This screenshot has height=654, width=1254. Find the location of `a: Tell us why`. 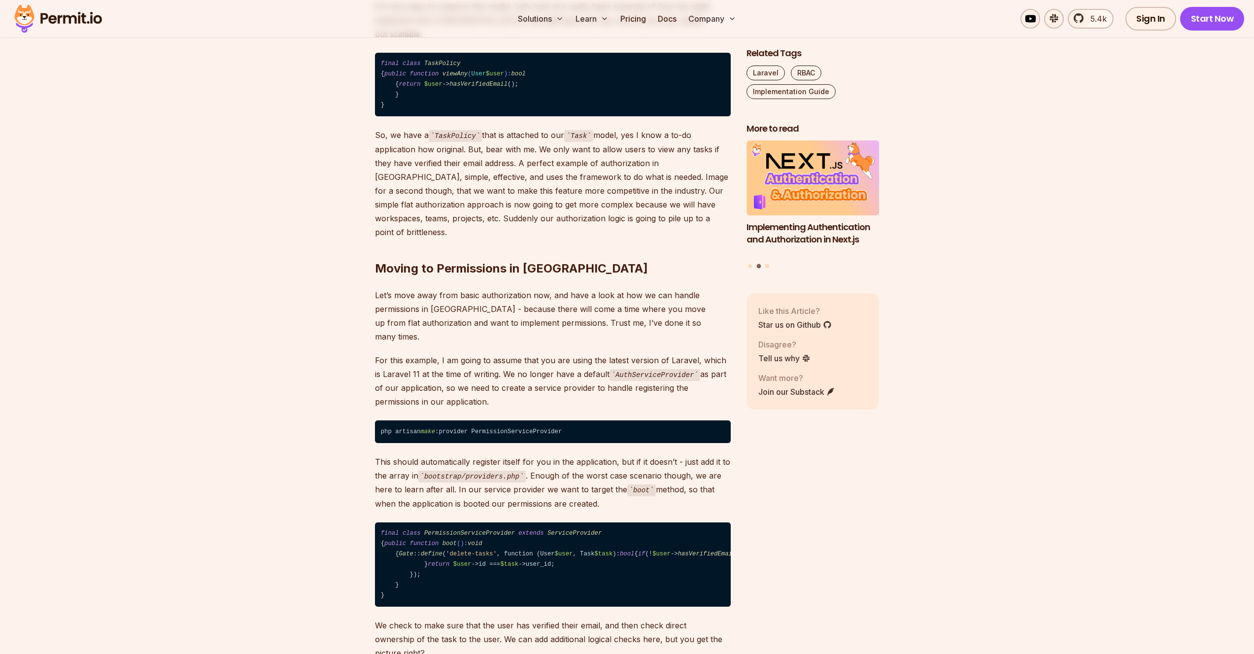

a: Tell us why is located at coordinates (785, 358).